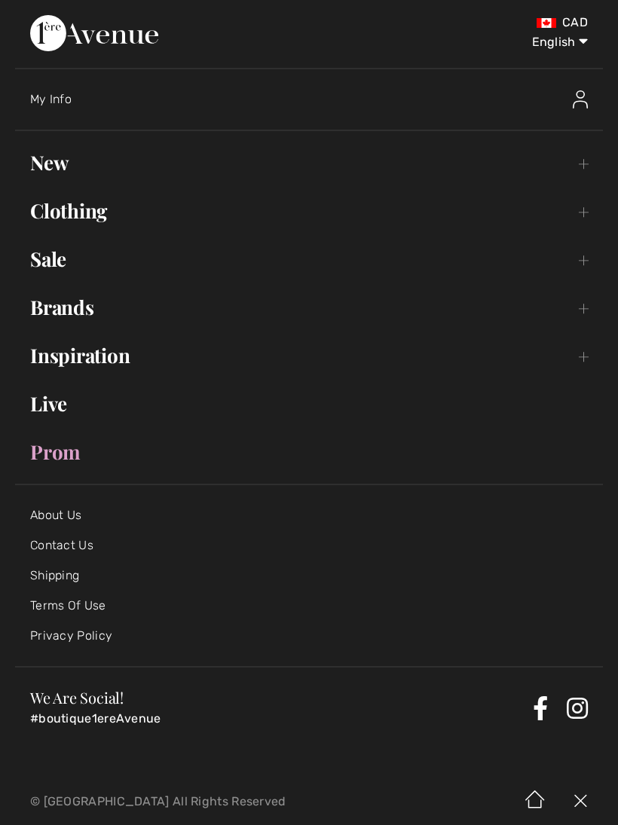 The image size is (618, 825). What do you see at coordinates (309, 356) in the screenshot?
I see `a: Inspiration` at bounding box center [309, 356].